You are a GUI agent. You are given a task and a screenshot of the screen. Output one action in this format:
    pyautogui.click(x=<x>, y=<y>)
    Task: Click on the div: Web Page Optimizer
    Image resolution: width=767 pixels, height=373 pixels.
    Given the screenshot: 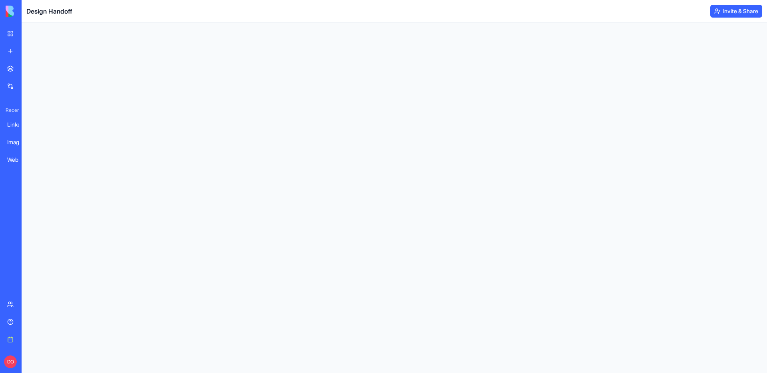 What is the action you would take?
    pyautogui.click(x=18, y=160)
    